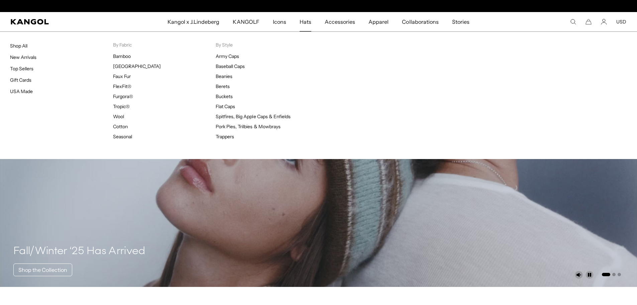 This screenshot has width=637, height=305. I want to click on span: Apparel, so click(379, 22).